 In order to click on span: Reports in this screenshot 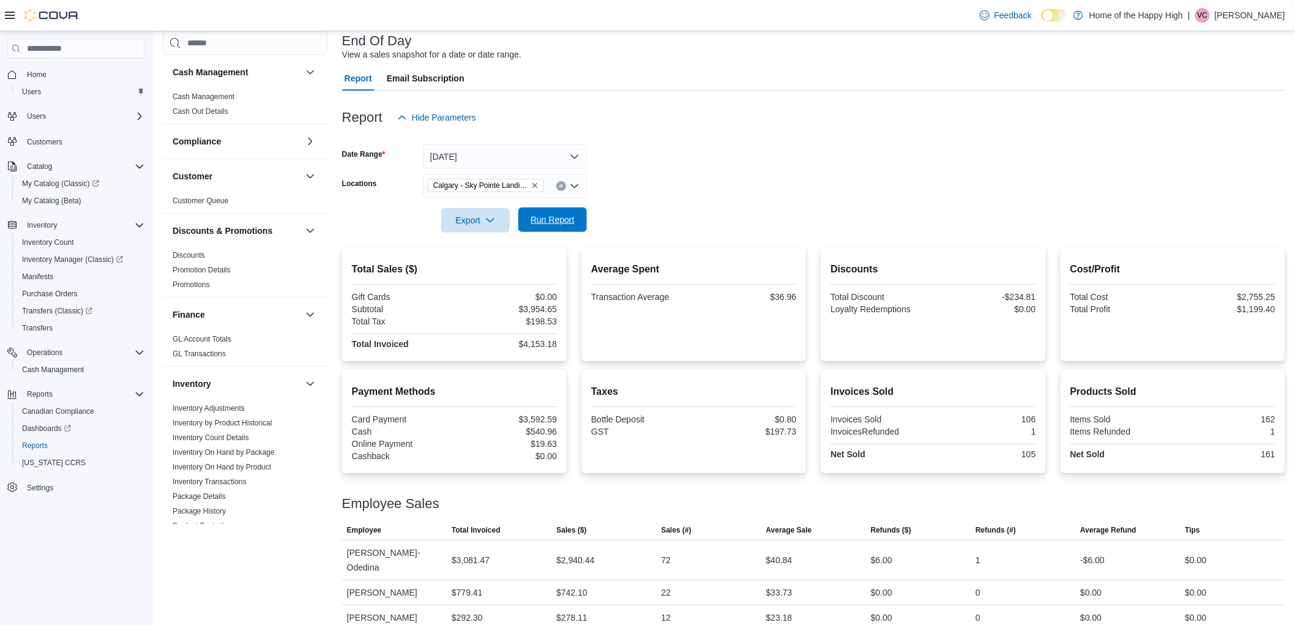, I will do `click(35, 446)`.